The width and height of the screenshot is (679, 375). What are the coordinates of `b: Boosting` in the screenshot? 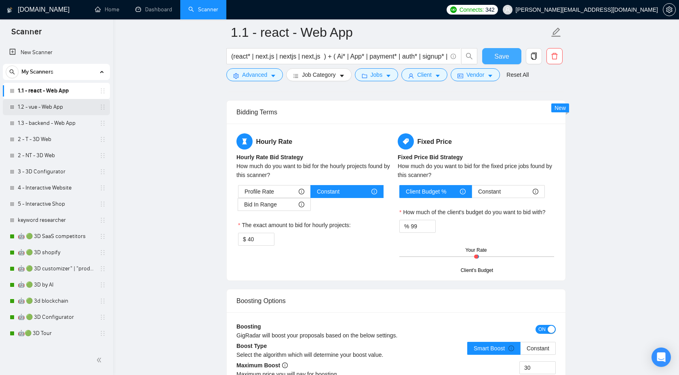 It's located at (249, 327).